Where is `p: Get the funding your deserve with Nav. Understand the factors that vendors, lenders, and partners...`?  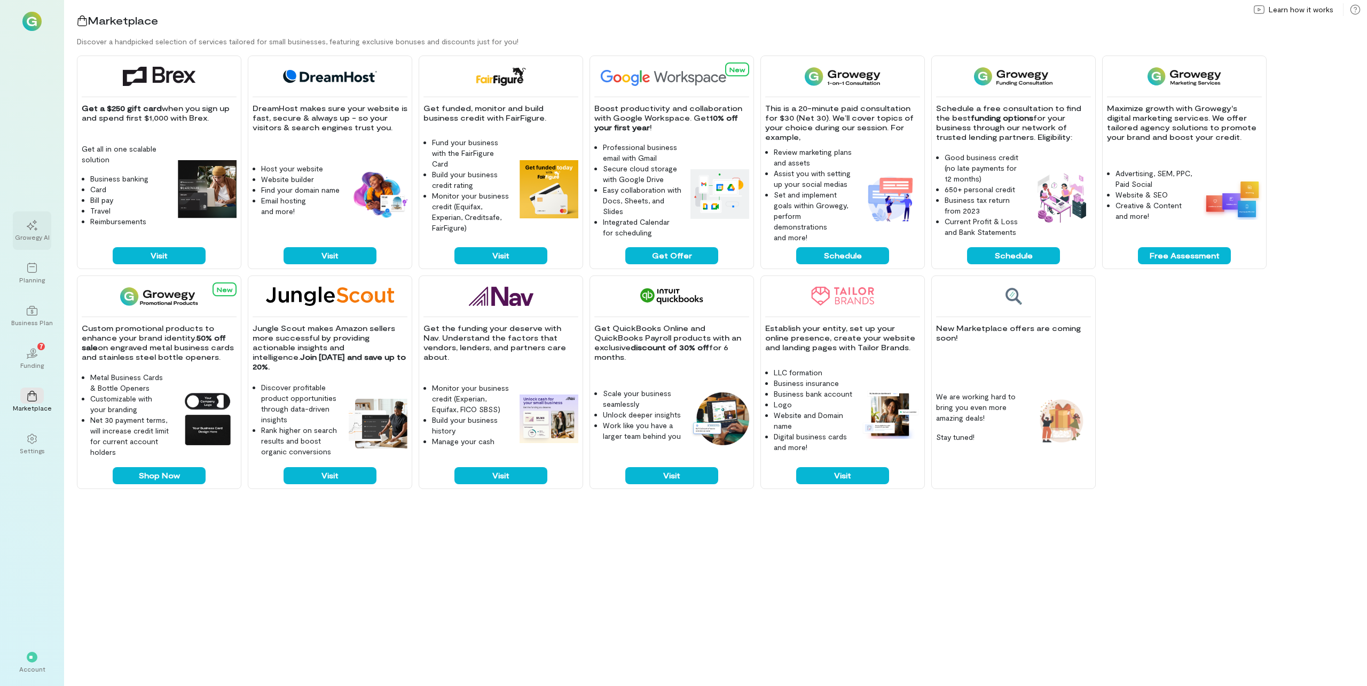
p: Get the funding your deserve with Nav. Understand the factors that vendors, lenders, and partners... is located at coordinates (501, 343).